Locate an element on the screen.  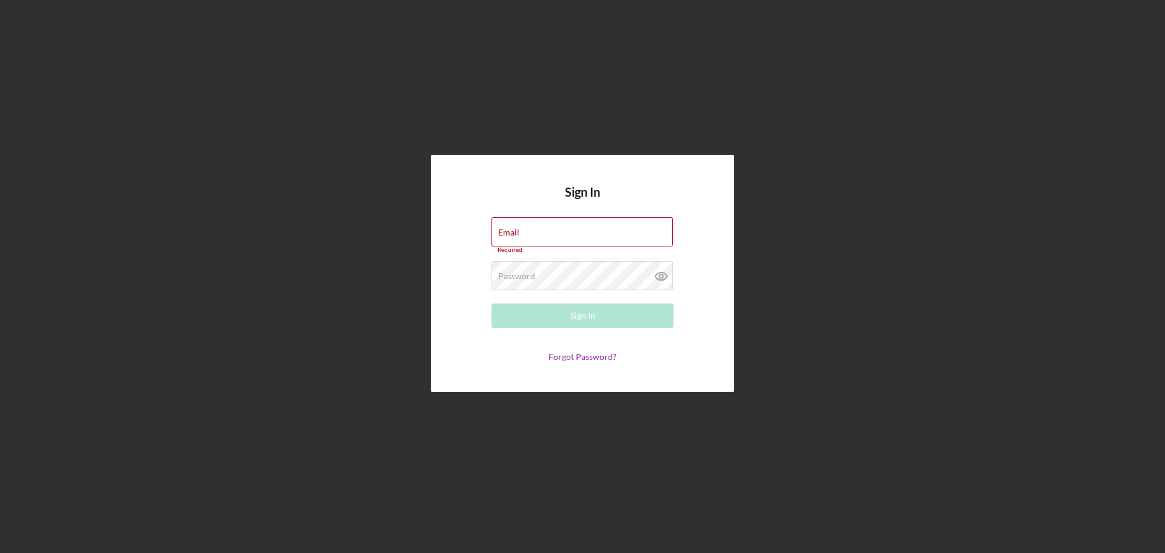
div: Sign In is located at coordinates (583, 316).